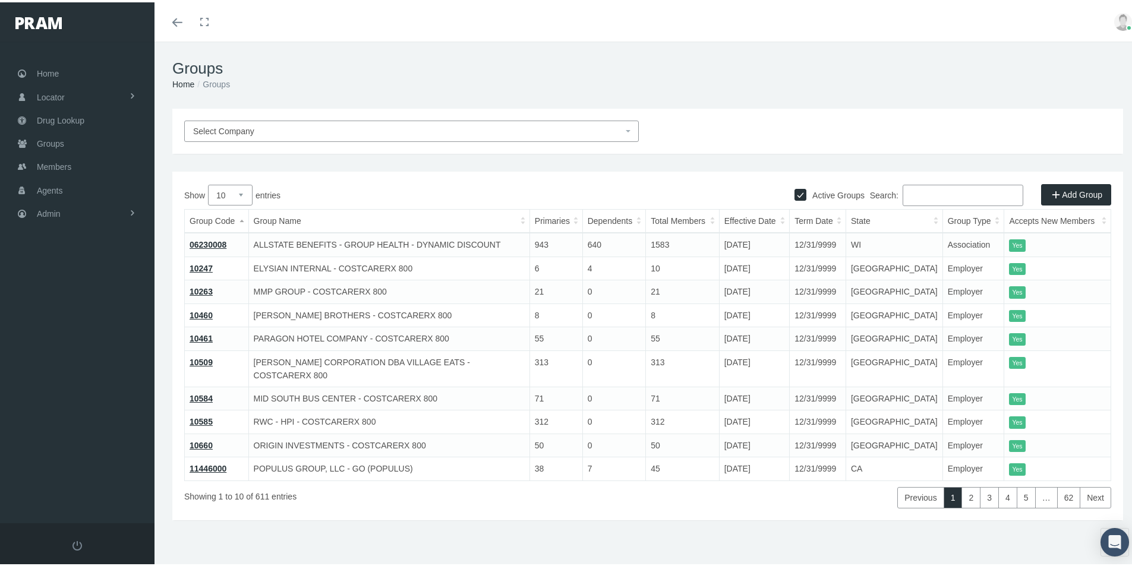 Image resolution: width=1132 pixels, height=566 pixels. Describe the element at coordinates (1076, 192) in the screenshot. I see `a: Add Group` at that location.